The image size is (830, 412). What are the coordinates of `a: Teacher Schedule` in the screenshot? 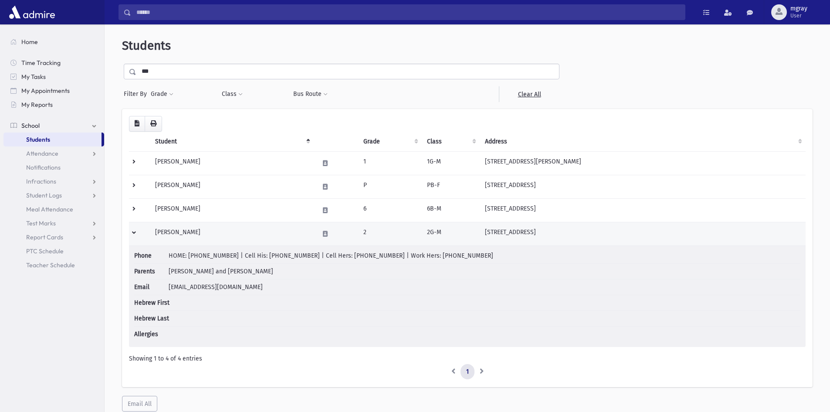 It's located at (54, 265).